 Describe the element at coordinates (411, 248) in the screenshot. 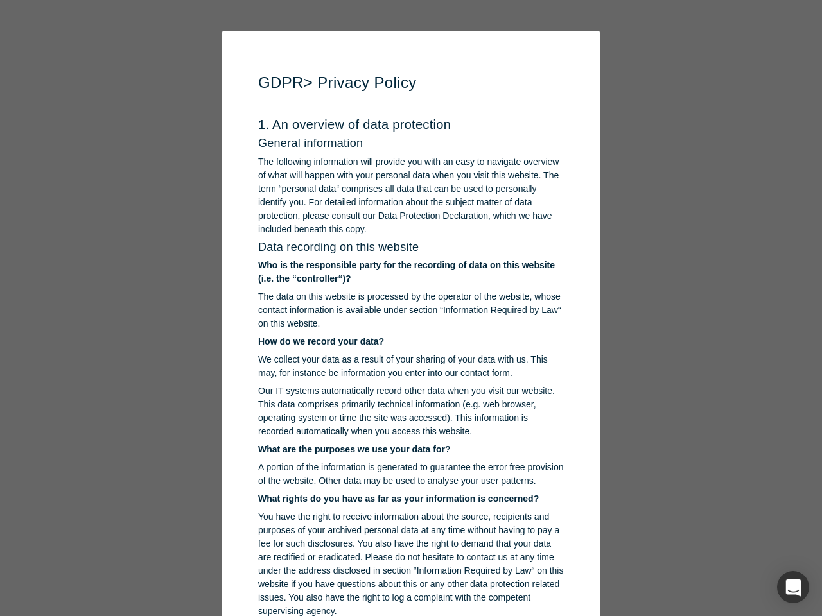

I see `h3: Data recording on this website` at that location.